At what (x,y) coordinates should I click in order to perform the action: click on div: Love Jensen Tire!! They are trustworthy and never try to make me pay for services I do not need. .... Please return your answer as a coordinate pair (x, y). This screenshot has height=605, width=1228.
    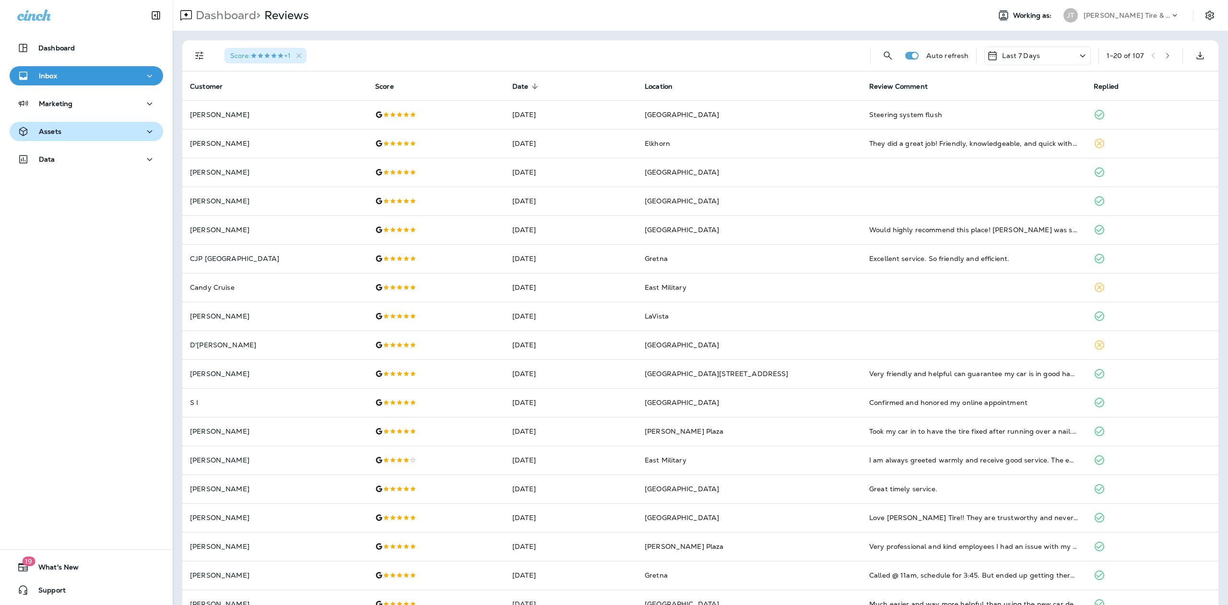
    Looking at the image, I should click on (973, 517).